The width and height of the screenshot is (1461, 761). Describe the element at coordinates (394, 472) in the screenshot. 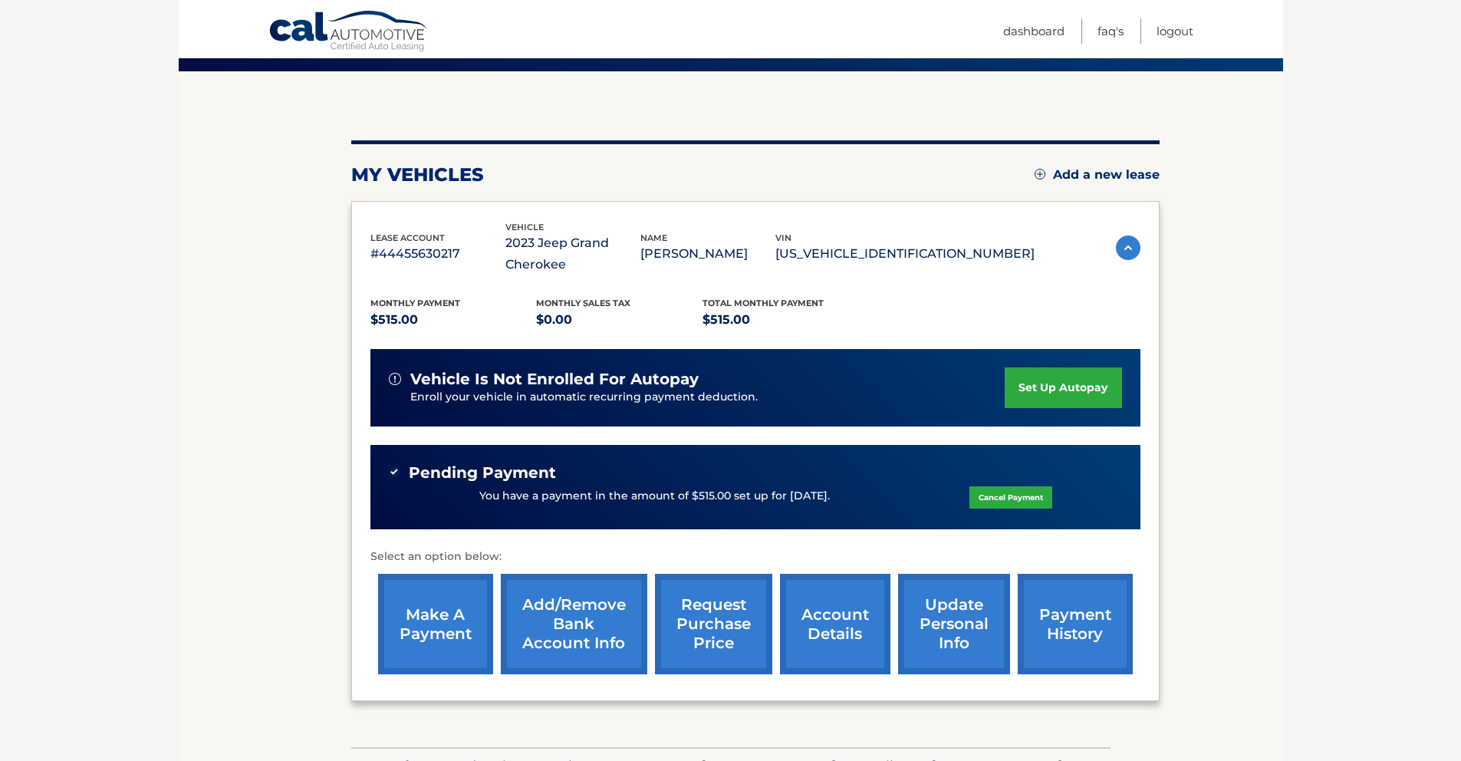

I see `img: check-green.svg` at that location.